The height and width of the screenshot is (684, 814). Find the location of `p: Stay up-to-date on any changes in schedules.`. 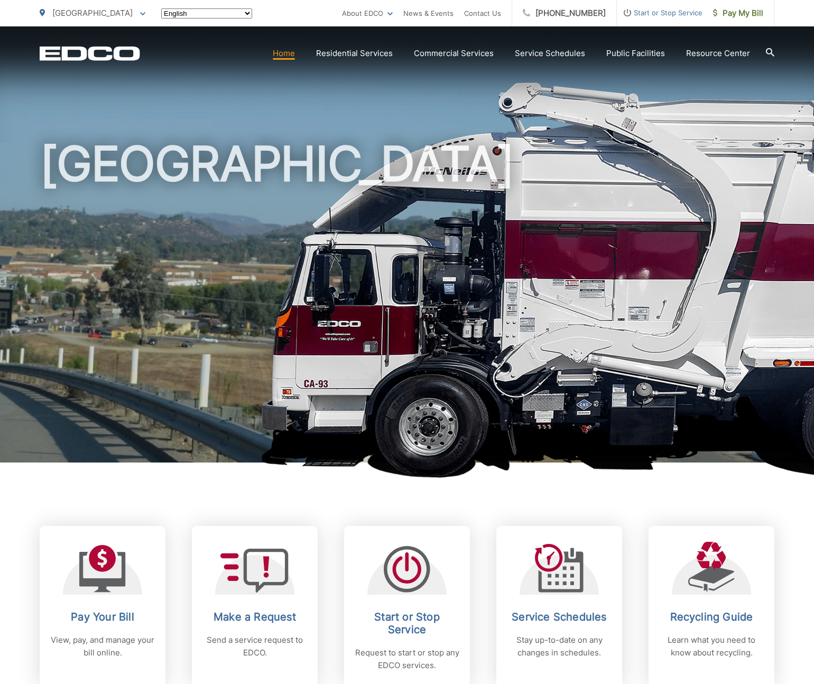

p: Stay up-to-date on any changes in schedules. is located at coordinates (559, 646).